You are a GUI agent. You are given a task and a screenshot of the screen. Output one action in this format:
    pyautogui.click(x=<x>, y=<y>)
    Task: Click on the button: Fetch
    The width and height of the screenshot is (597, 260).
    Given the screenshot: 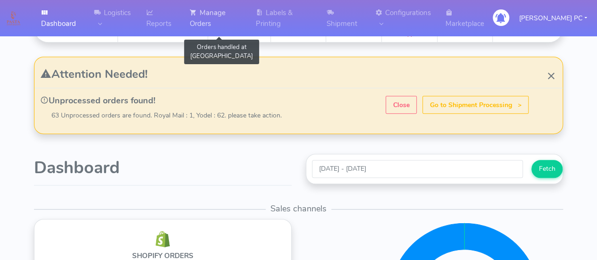 What is the action you would take?
    pyautogui.click(x=547, y=169)
    